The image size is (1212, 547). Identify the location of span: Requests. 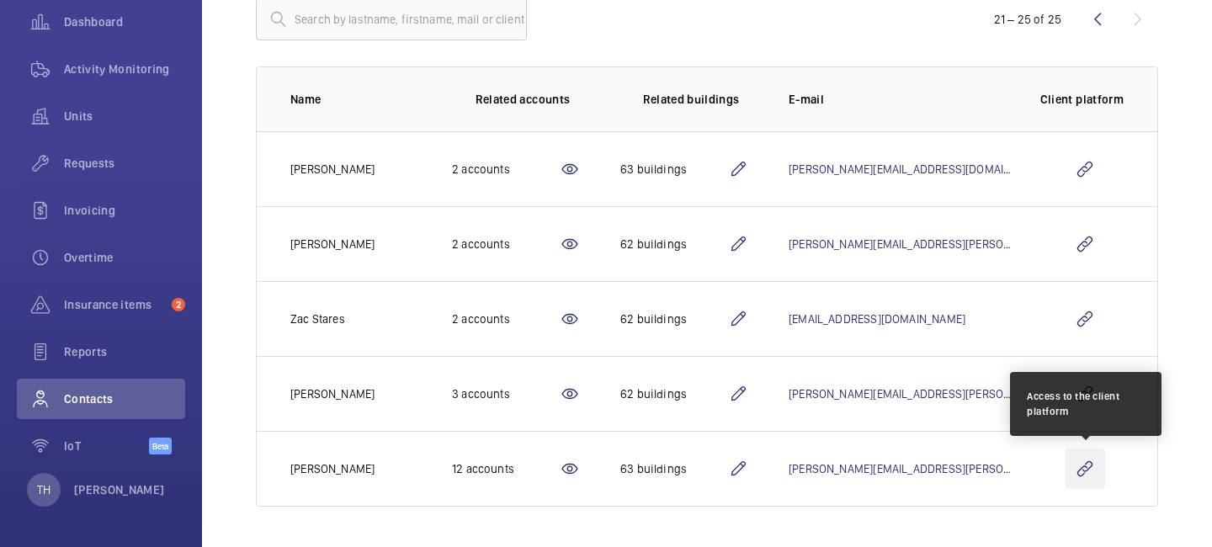
(125, 163).